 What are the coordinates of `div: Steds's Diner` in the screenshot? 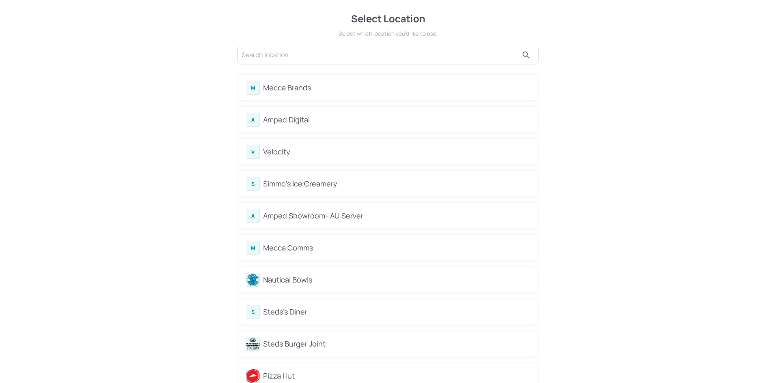 It's located at (396, 312).